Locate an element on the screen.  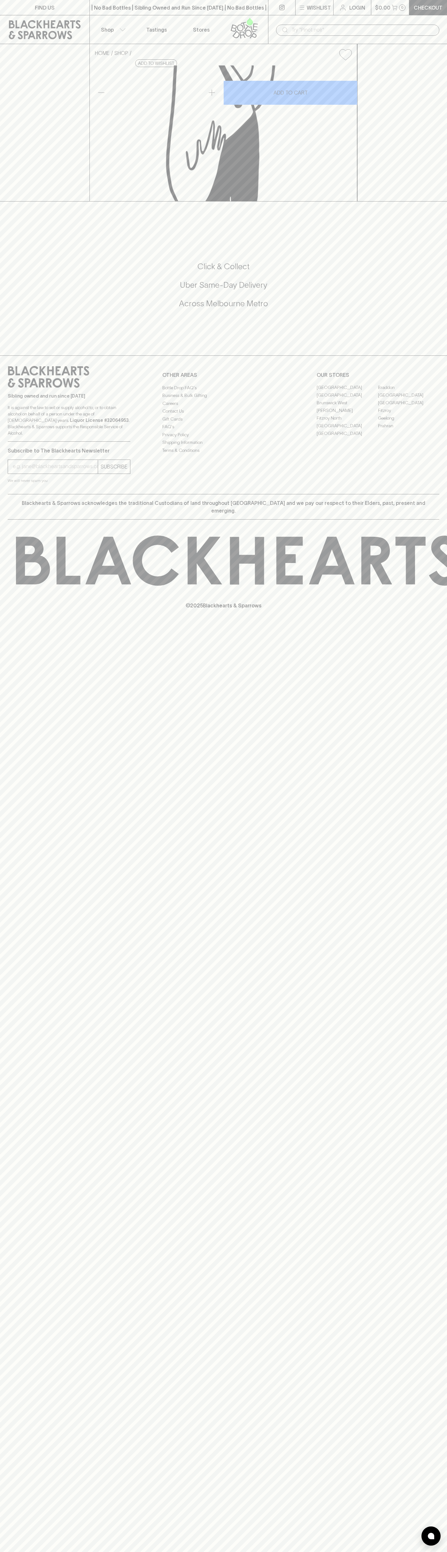
p: Subscribe to The Blackhearts Newsletter is located at coordinates (69, 451).